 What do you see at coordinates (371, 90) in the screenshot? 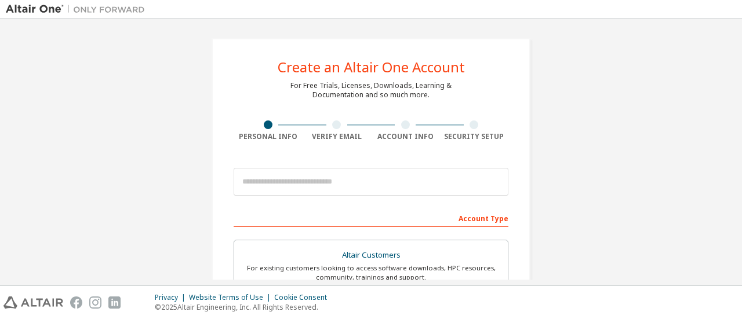
I see `div: For Free Trials, Licenses, Downloads, Learning & Documentation and so much more.` at bounding box center [371, 90].